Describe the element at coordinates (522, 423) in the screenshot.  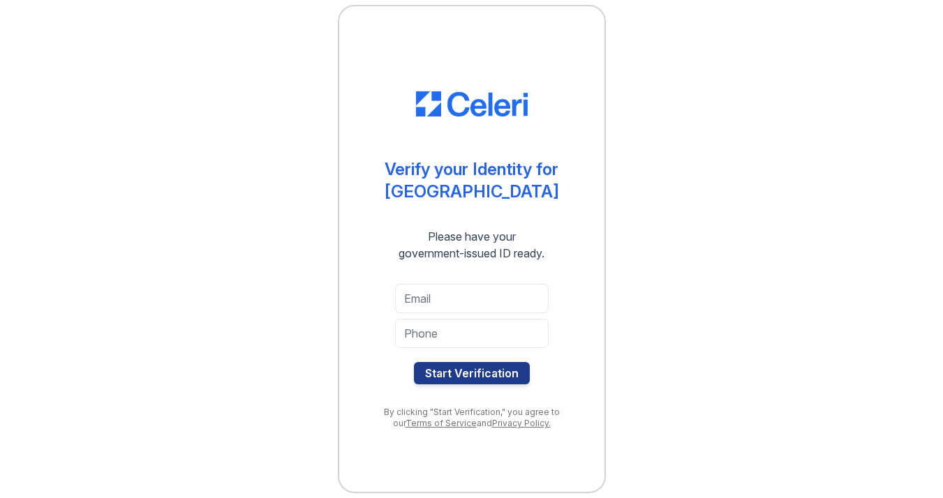
I see `a: Privacy Policy.` at that location.